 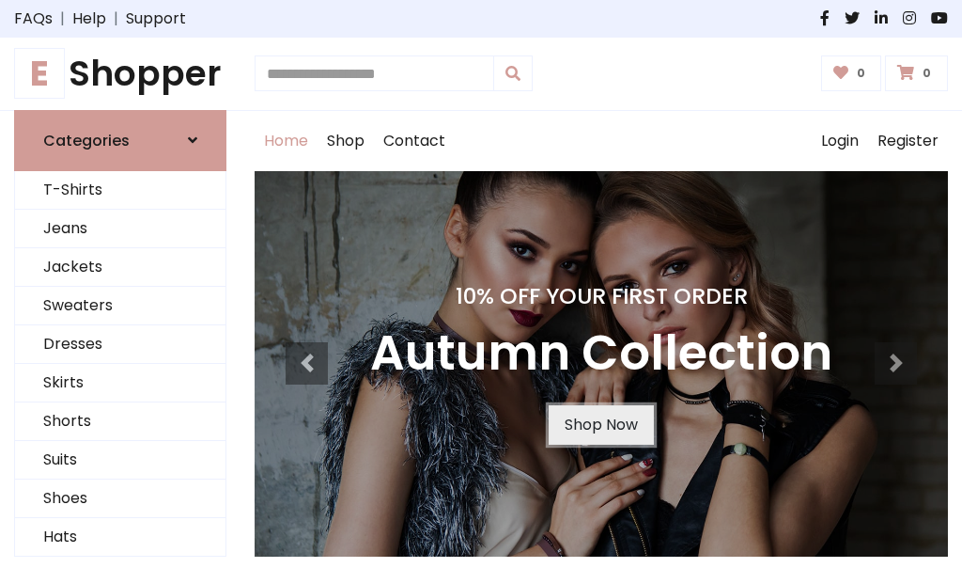 What do you see at coordinates (346, 141) in the screenshot?
I see `a: Shop` at bounding box center [346, 141].